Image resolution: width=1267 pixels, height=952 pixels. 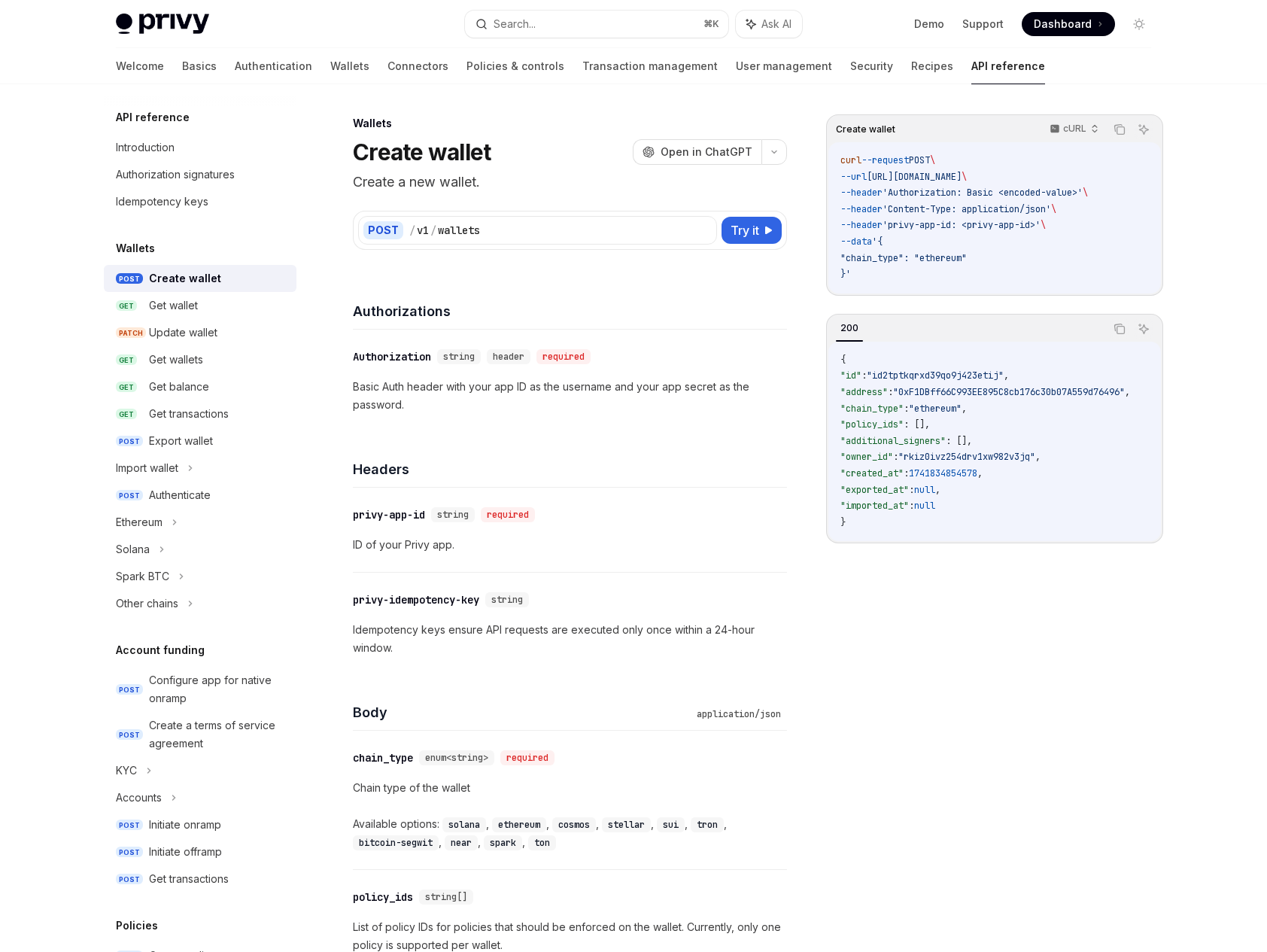 What do you see at coordinates (570, 639) in the screenshot?
I see `p: Idempotency keys ensure API requests are executed only once within a 24-hour window.` at bounding box center [570, 639].